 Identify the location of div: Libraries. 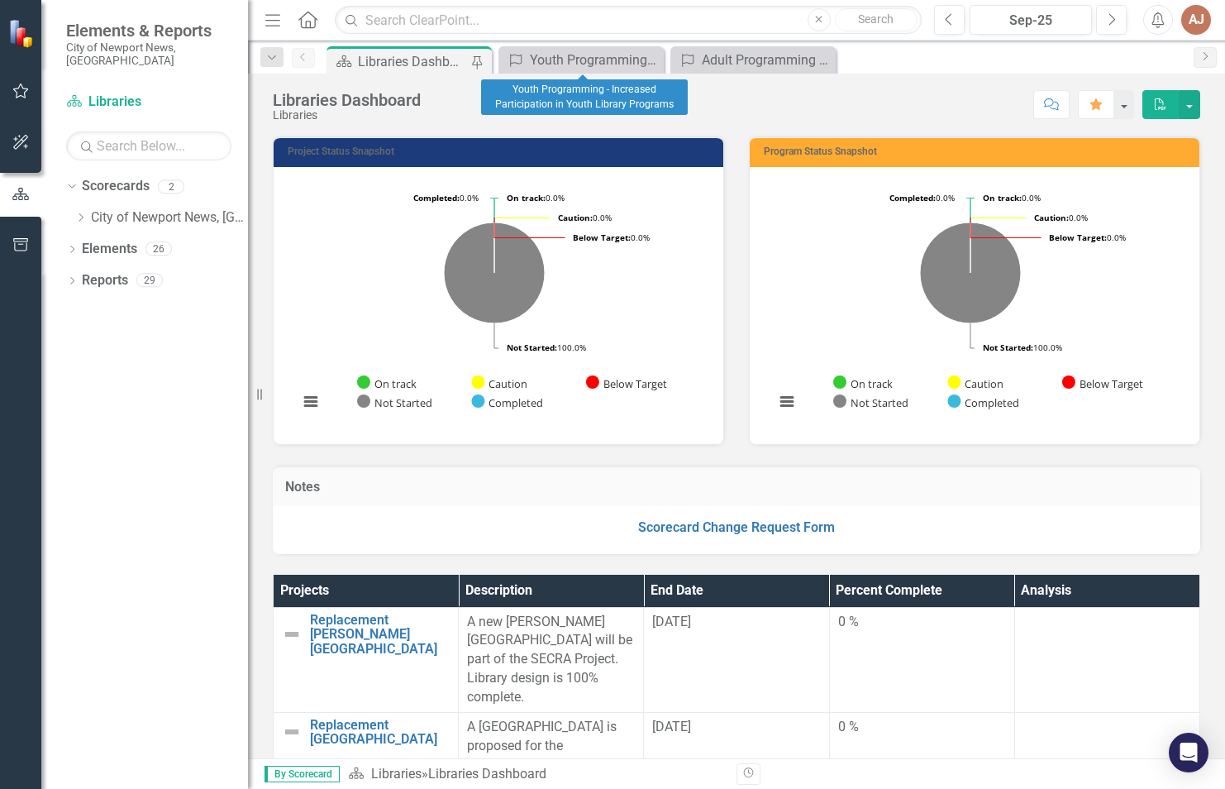
(346, 115).